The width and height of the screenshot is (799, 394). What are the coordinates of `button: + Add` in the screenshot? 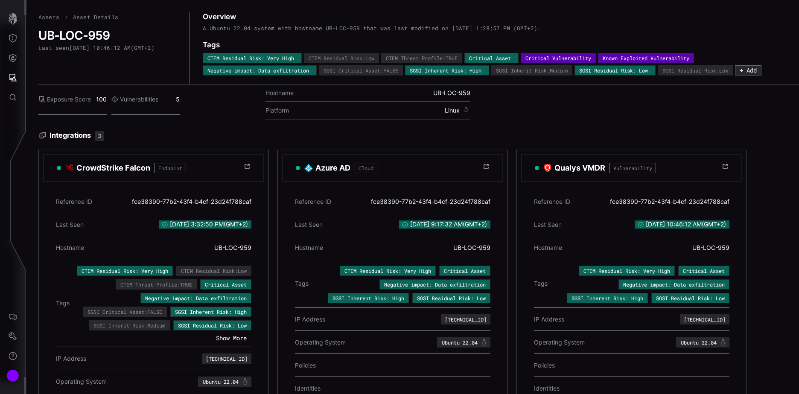 It's located at (748, 70).